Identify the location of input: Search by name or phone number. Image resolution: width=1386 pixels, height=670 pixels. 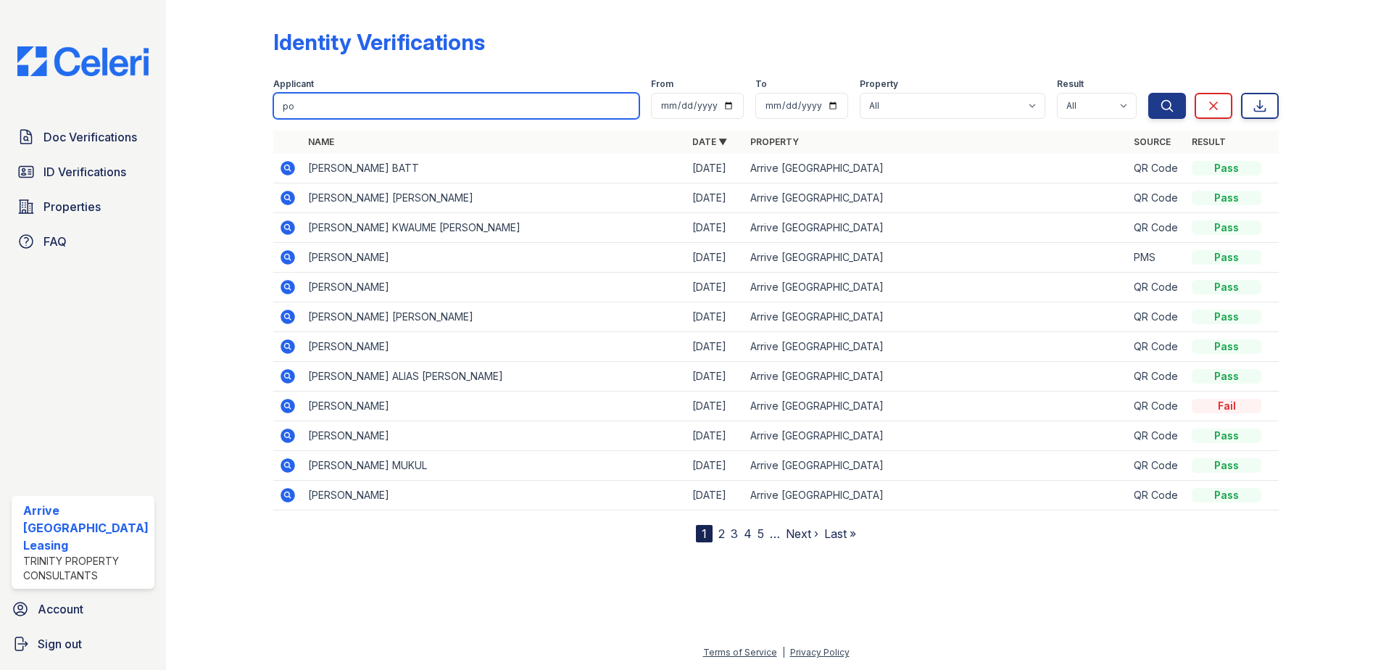
(457, 106).